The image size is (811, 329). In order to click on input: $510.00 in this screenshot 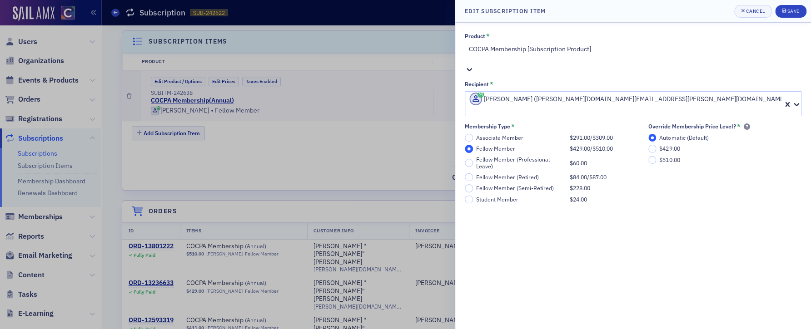, I will do `click(652, 160)`.